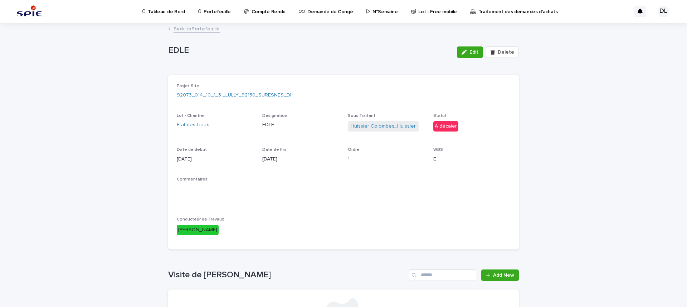 This screenshot has width=687, height=307. What do you see at coordinates (193, 125) in the screenshot?
I see `a: Etat des Lieux` at bounding box center [193, 125].